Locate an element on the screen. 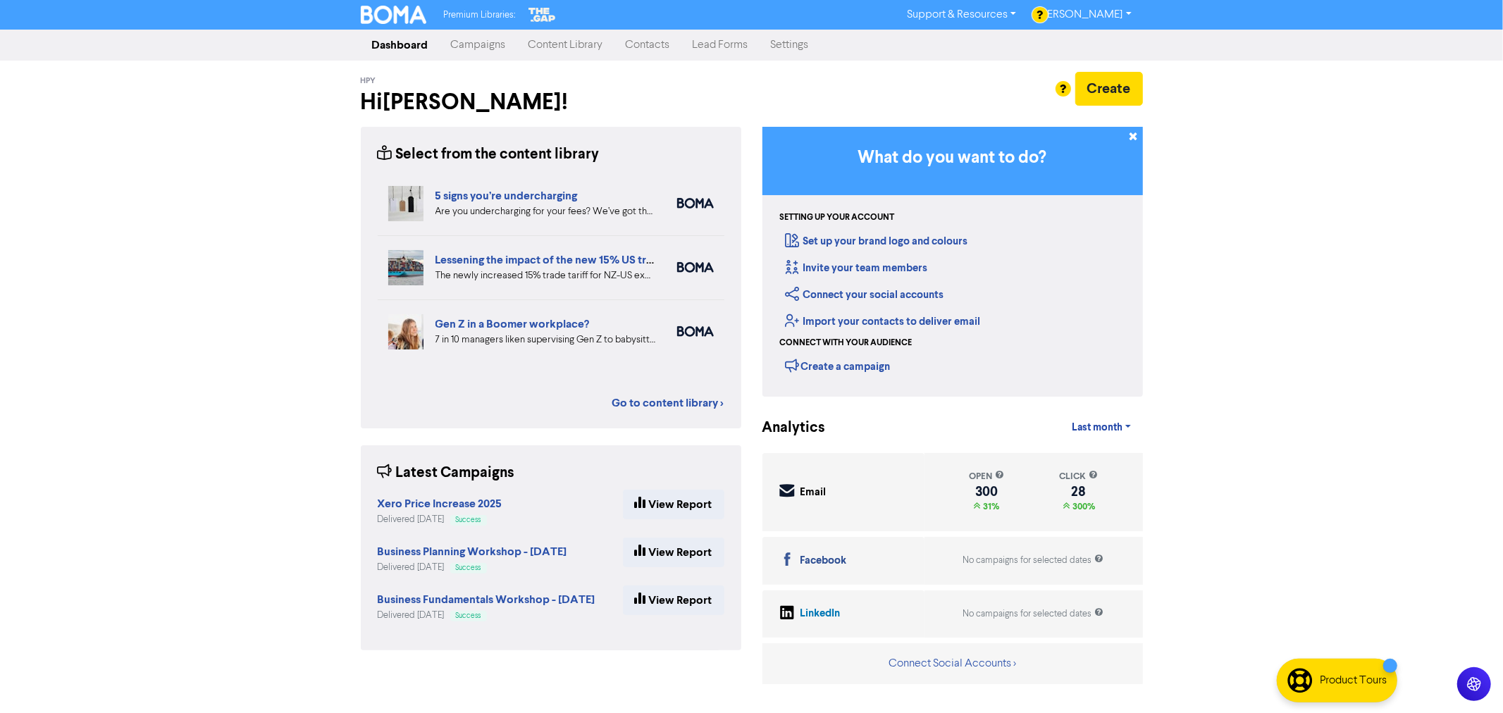 The width and height of the screenshot is (1503, 713). div: Analytics is located at coordinates (785, 428).